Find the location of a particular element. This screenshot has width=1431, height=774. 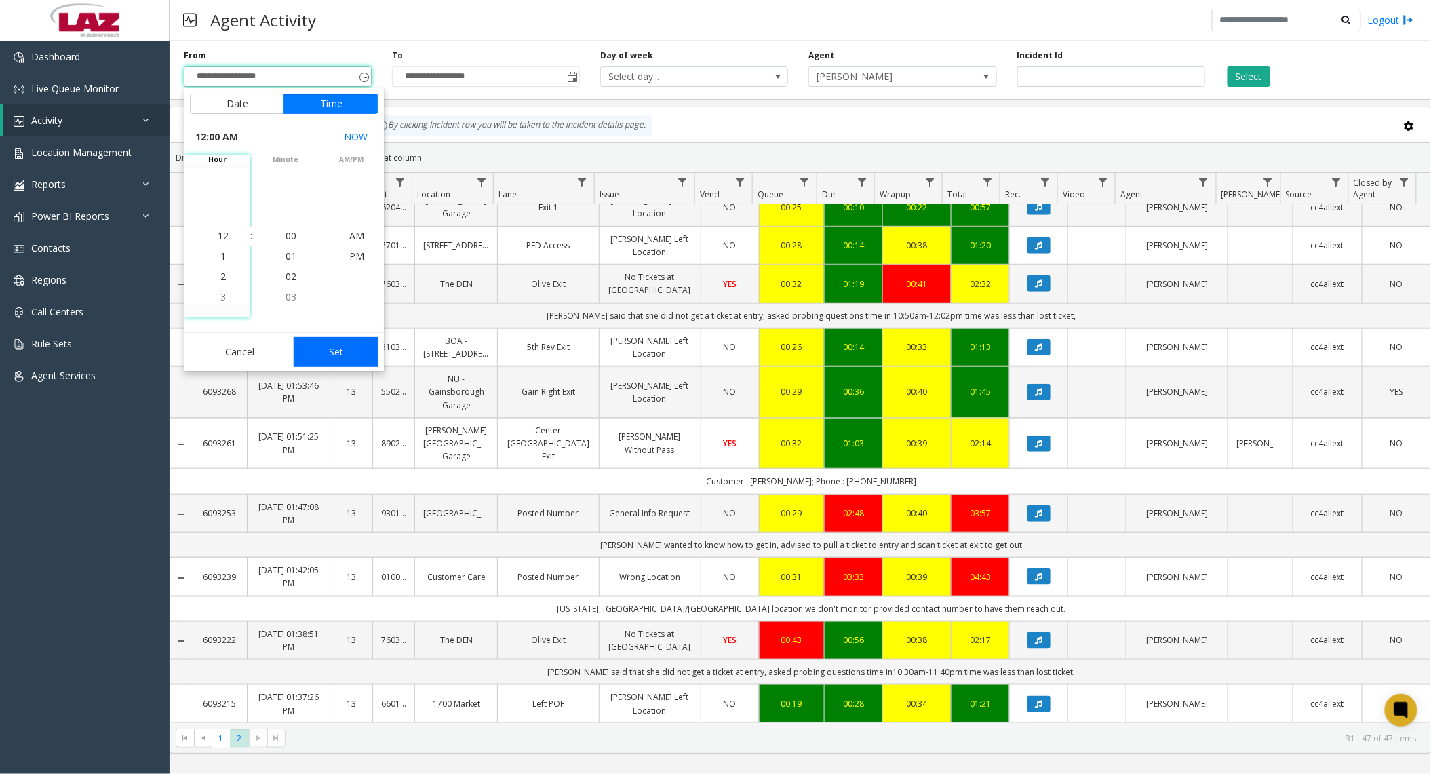

a: 00:41 is located at coordinates (917, 283).